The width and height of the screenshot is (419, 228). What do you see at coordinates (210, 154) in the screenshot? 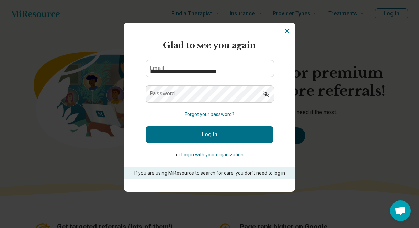
I see `p: or` at bounding box center [210, 154].